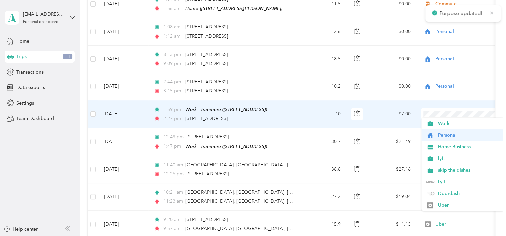 The width and height of the screenshot is (506, 236). Describe the element at coordinates (173, 229) in the screenshot. I see `span: 9:57 am` at that location.